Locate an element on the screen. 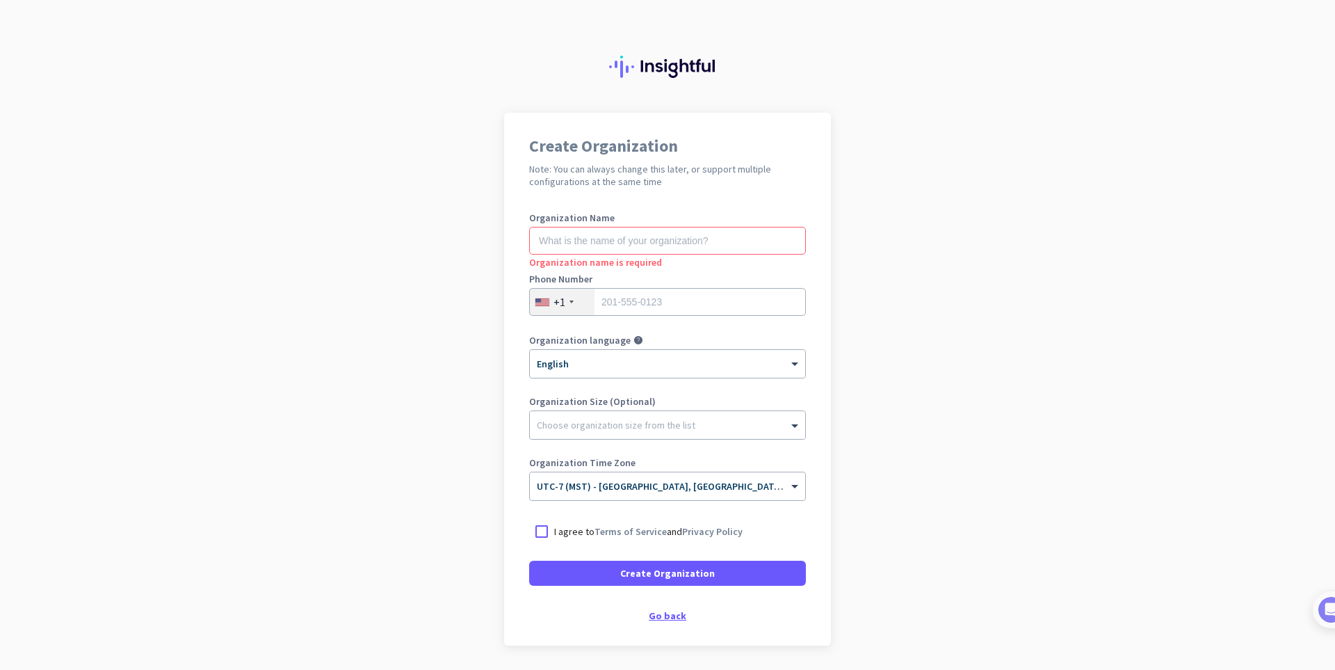  label: Organization language is located at coordinates (580, 340).